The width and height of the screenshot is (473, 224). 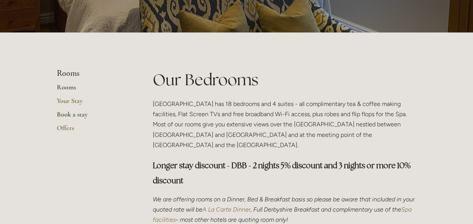 I want to click on strong: Longer stay discount - DBB - 2 nights 5% discount and 3 nights or more 10% discount, so click(x=282, y=172).